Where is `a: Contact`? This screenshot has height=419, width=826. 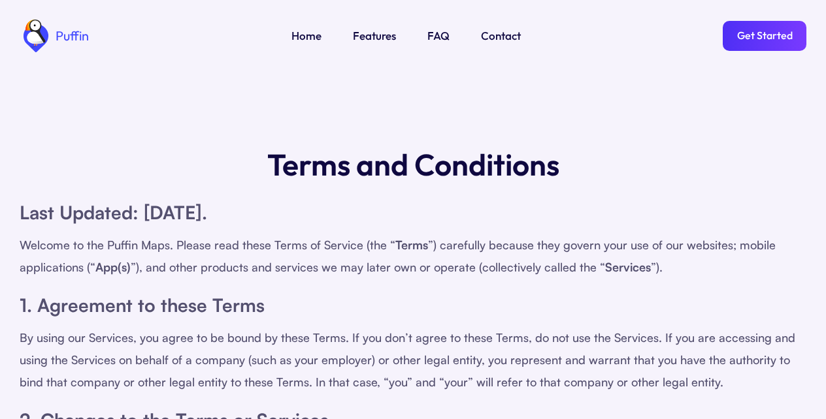 a: Contact is located at coordinates (500, 36).